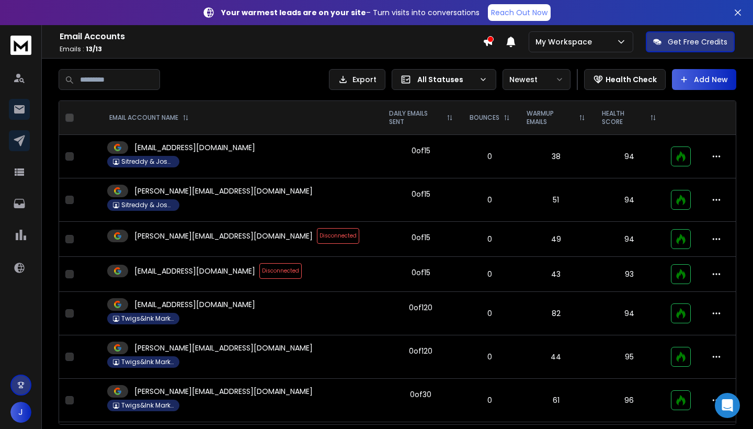  Describe the element at coordinates (556, 400) in the screenshot. I see `td: 61` at that location.